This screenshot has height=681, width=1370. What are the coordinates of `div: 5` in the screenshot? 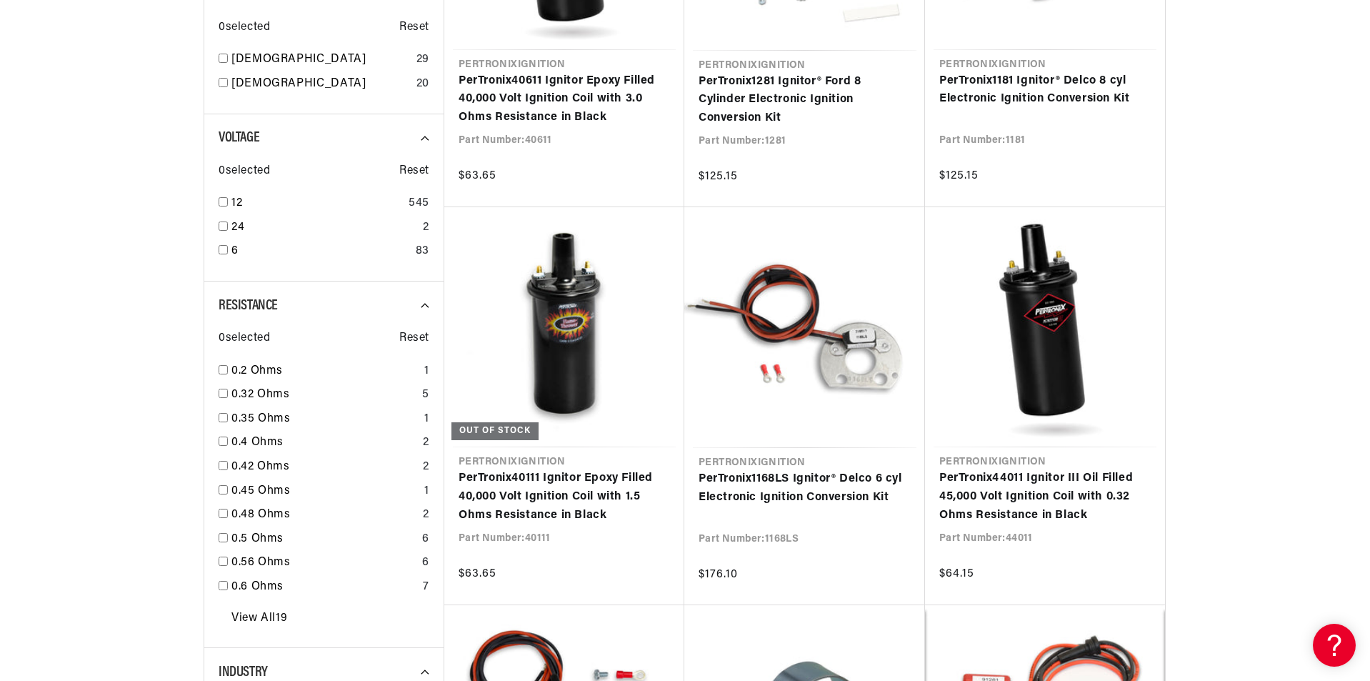 It's located at (426, 395).